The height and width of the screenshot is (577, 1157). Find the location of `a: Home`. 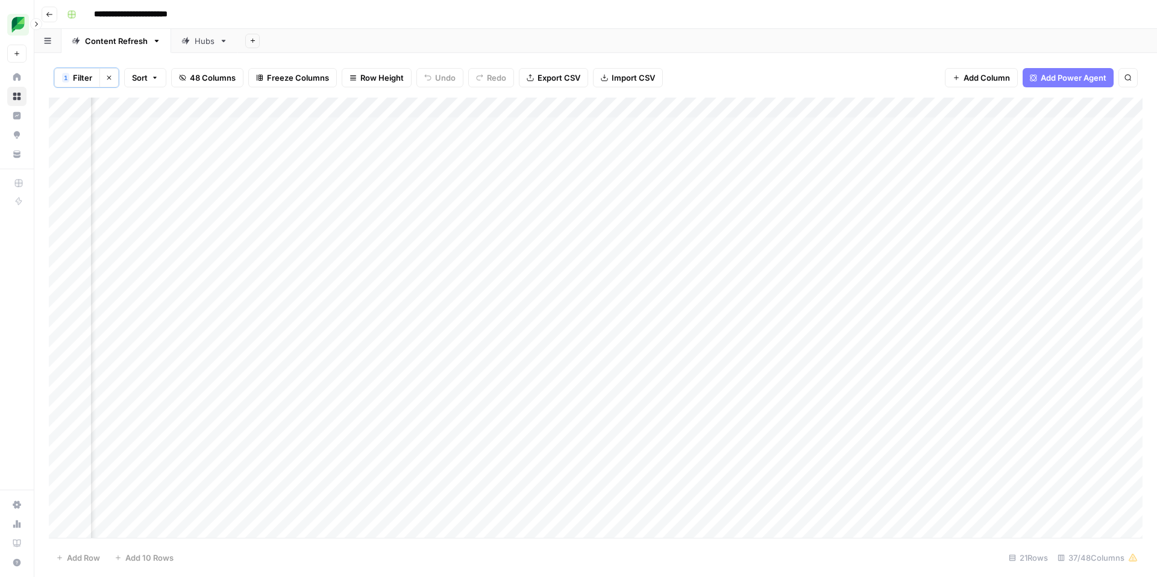

a: Home is located at coordinates (17, 77).